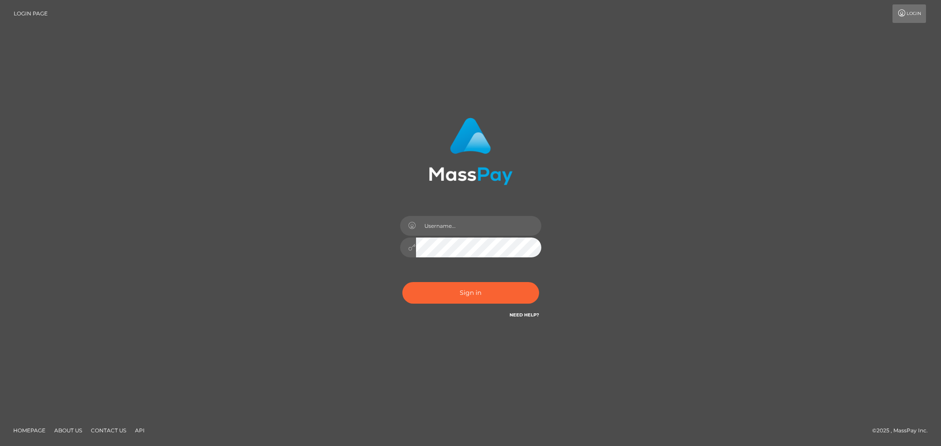  I want to click on a: Login Page, so click(30, 14).